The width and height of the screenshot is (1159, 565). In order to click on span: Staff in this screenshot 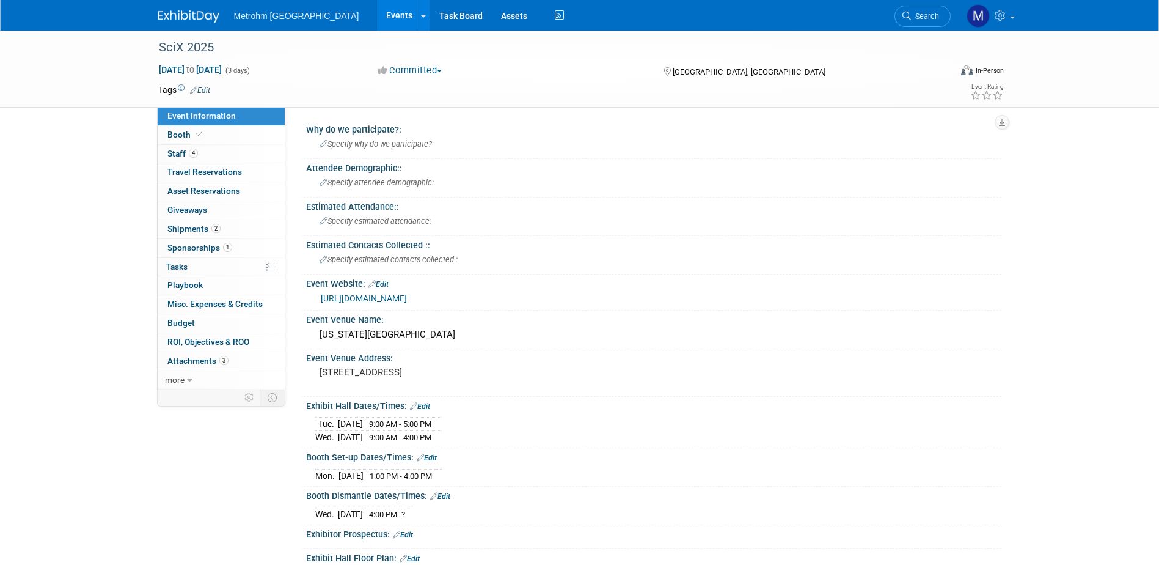, I will do `click(183, 153)`.